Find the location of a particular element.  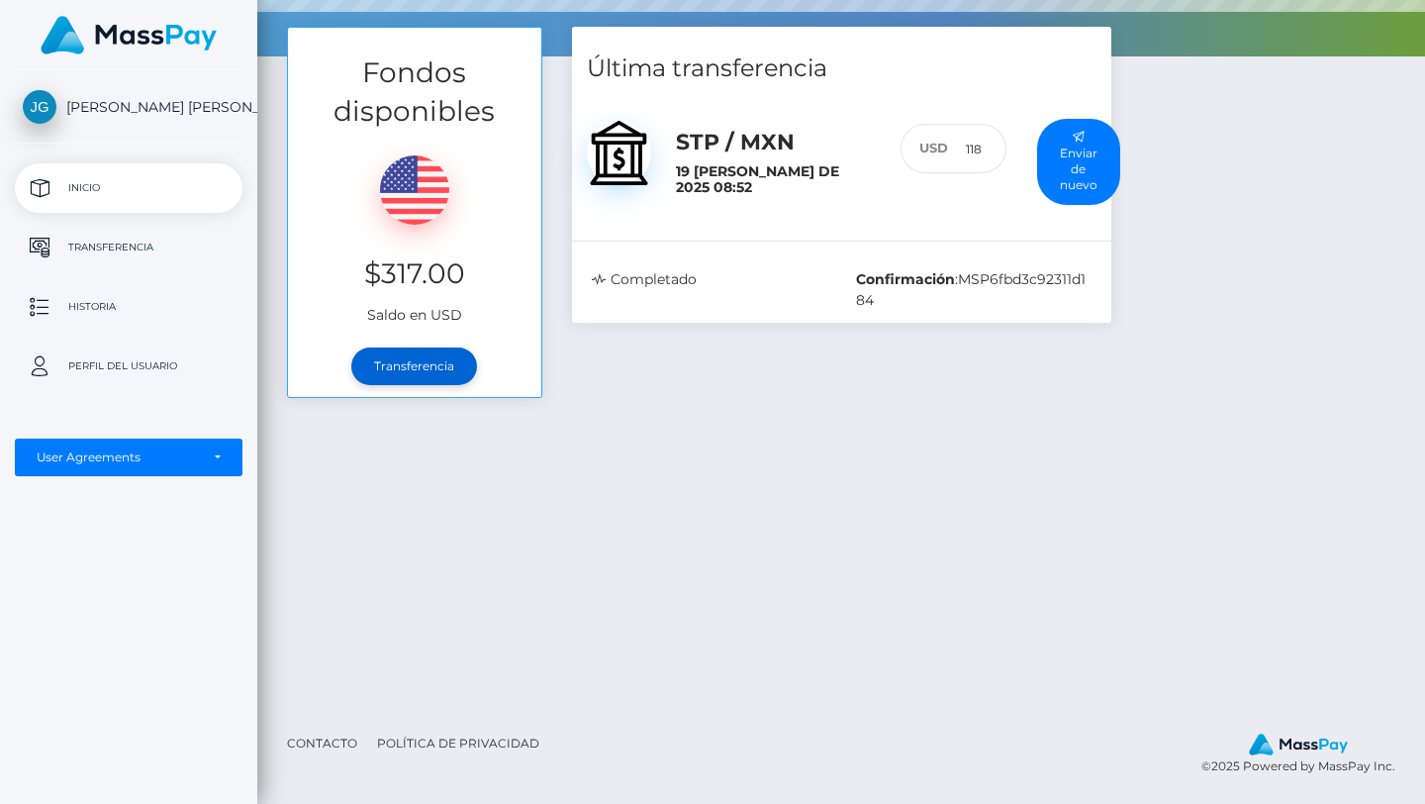

a: Política de privacidad is located at coordinates (458, 742).